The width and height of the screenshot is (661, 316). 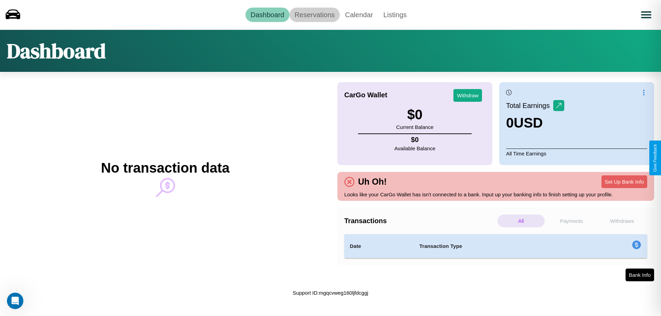 What do you see at coordinates (576, 153) in the screenshot?
I see `p: All Time Earnings` at bounding box center [576, 153].